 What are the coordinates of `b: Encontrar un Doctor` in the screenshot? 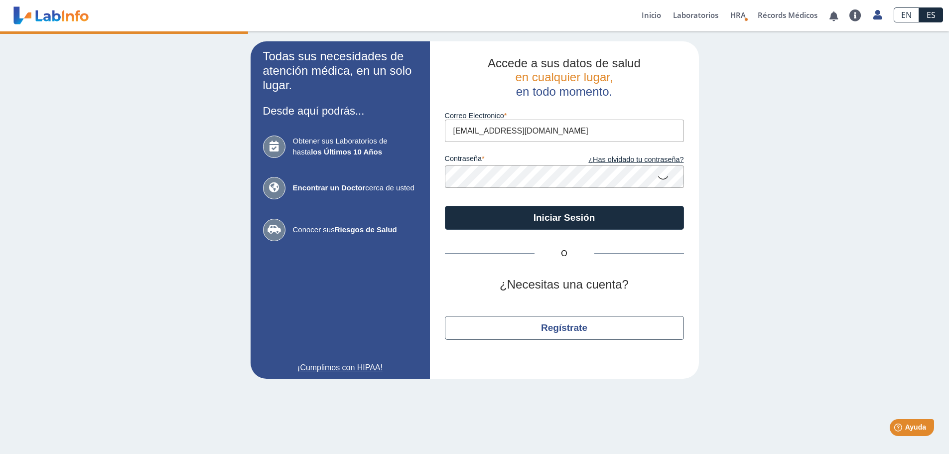 It's located at (329, 187).